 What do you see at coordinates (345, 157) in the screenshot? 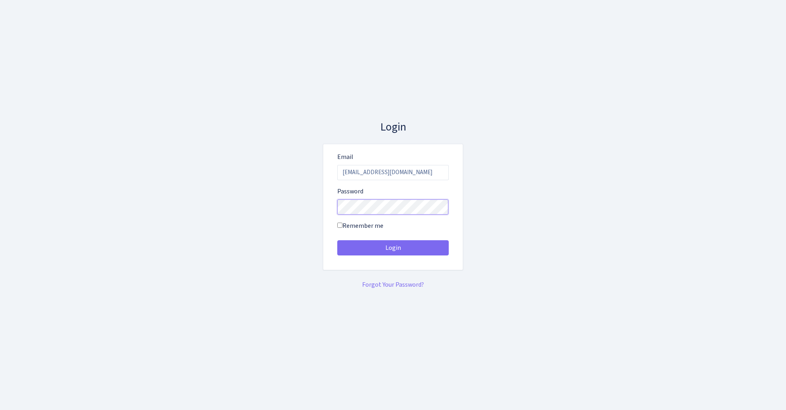
I see `label: Email` at bounding box center [345, 157].